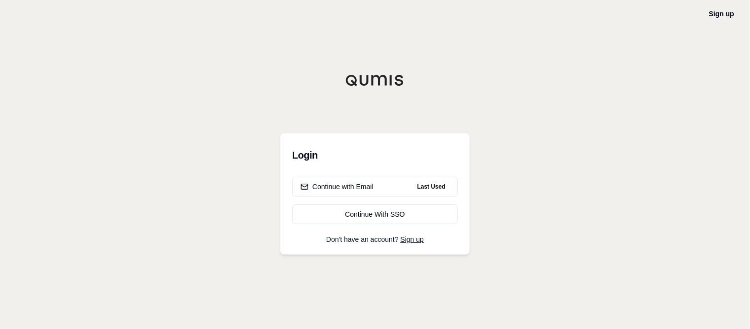 The width and height of the screenshot is (750, 329). I want to click on a: Continue With SSO, so click(375, 214).